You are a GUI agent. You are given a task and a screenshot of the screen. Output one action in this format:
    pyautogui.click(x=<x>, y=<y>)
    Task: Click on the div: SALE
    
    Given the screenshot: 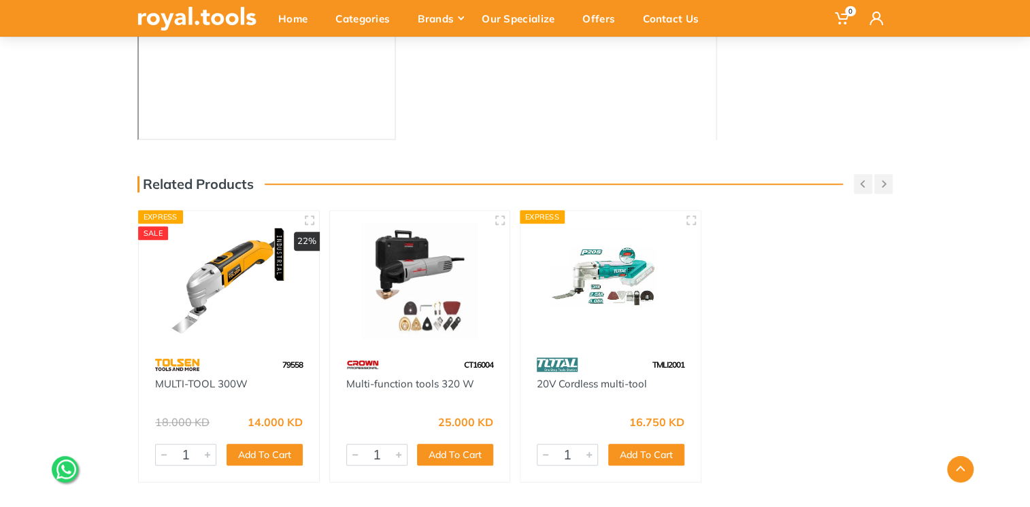 What is the action you would take?
    pyautogui.click(x=153, y=233)
    